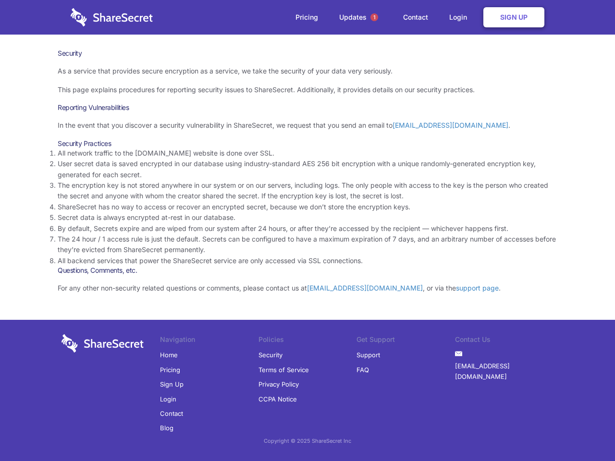 Image resolution: width=615 pixels, height=461 pixels. What do you see at coordinates (307, 53) in the screenshot?
I see `h1: Security` at bounding box center [307, 53].